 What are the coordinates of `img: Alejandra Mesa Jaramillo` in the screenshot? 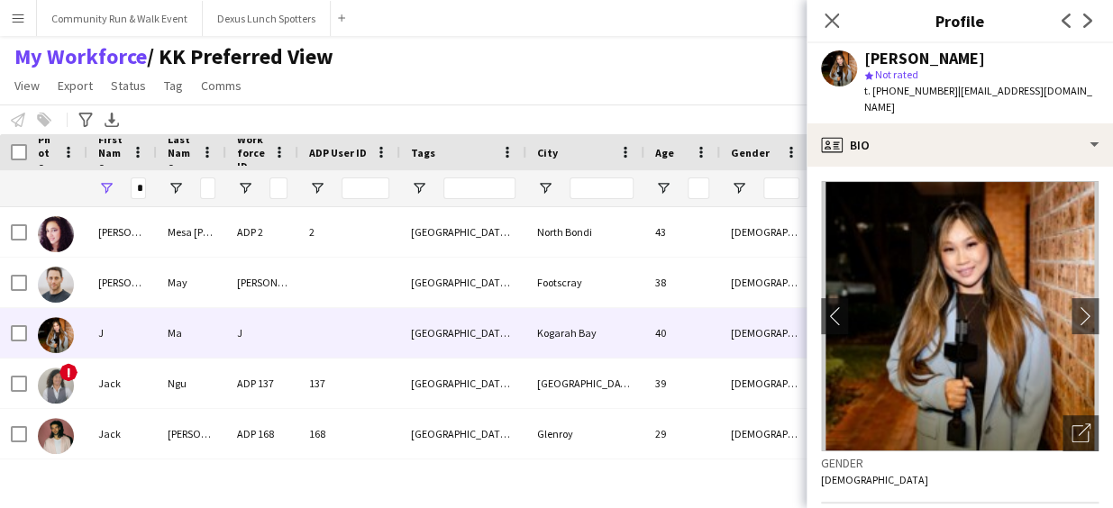 It's located at (56, 234).